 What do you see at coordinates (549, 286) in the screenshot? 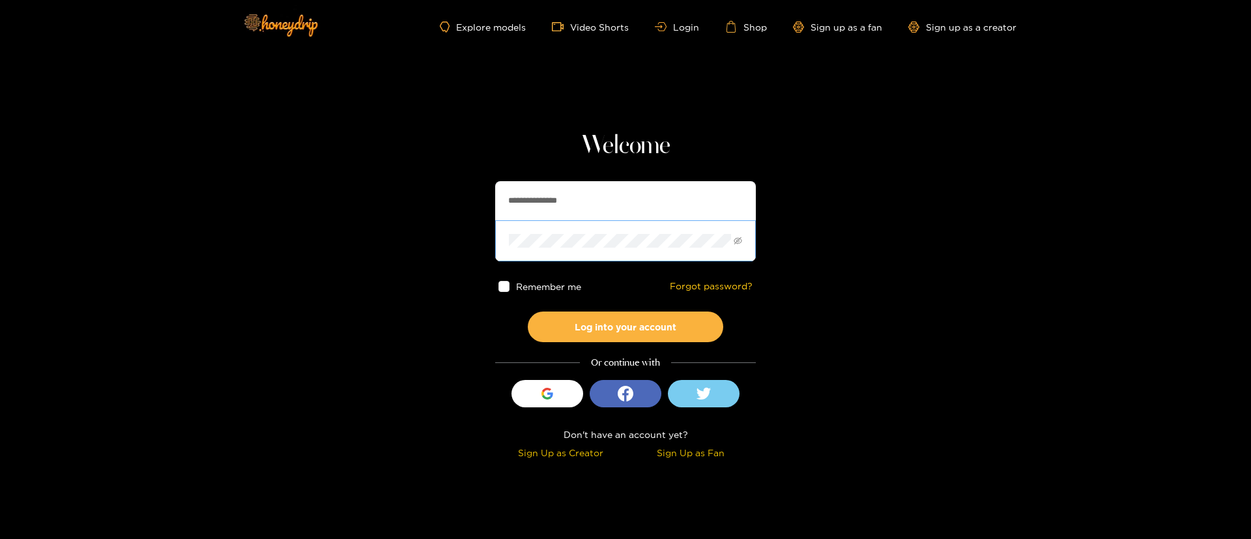
I see `span: Remember me` at bounding box center [549, 286].